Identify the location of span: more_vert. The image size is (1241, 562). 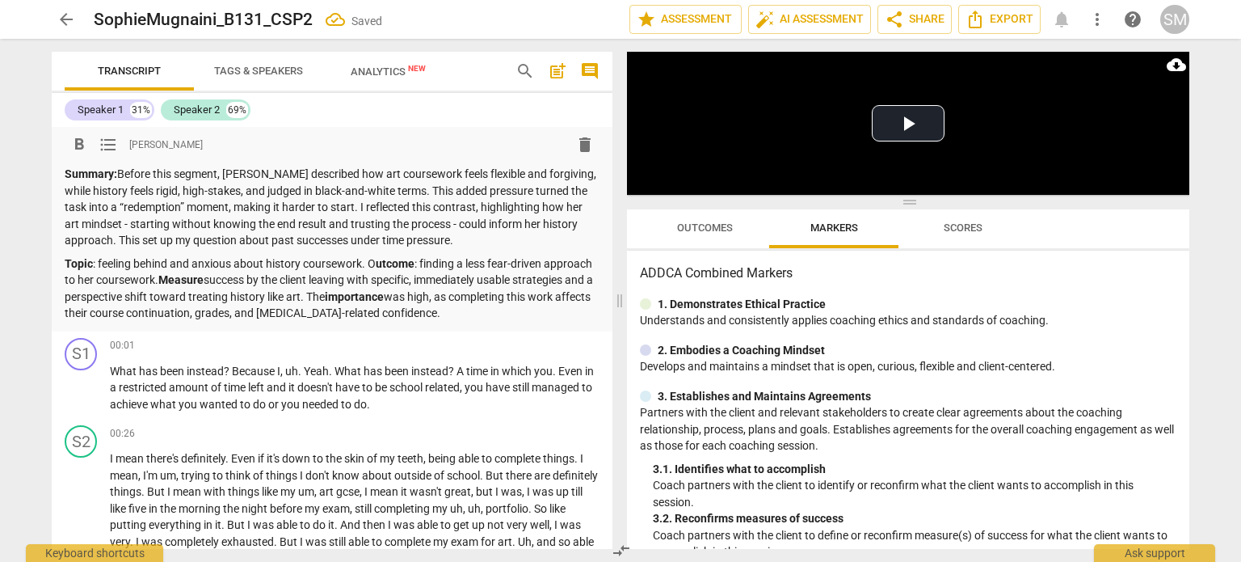
(1097, 19).